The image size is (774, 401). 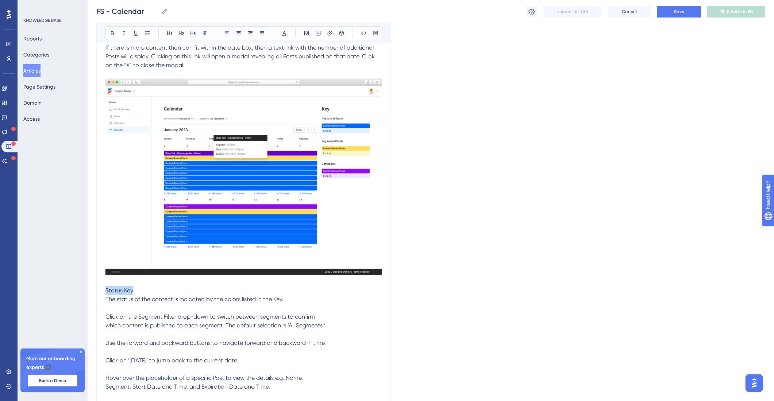 What do you see at coordinates (573, 12) in the screenshot?
I see `span: Unpublish in EN` at bounding box center [573, 12].